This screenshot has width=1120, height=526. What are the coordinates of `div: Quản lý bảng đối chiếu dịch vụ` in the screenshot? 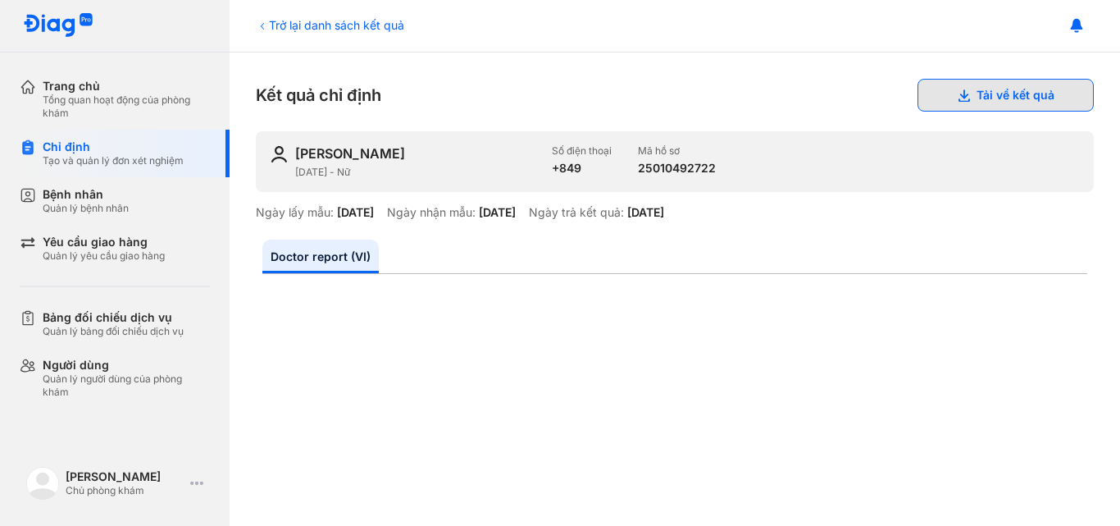 It's located at (113, 331).